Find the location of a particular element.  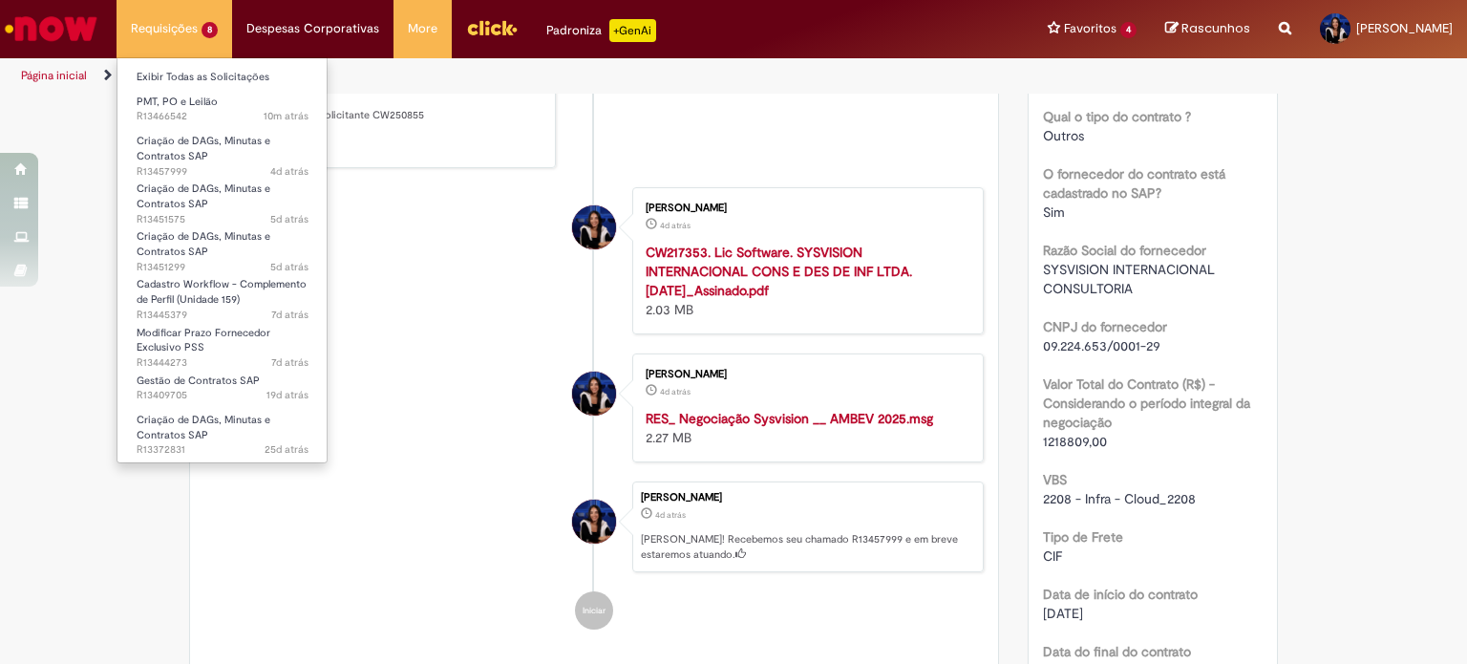

span: 09.224.653/0001-29 is located at coordinates (1101, 346).